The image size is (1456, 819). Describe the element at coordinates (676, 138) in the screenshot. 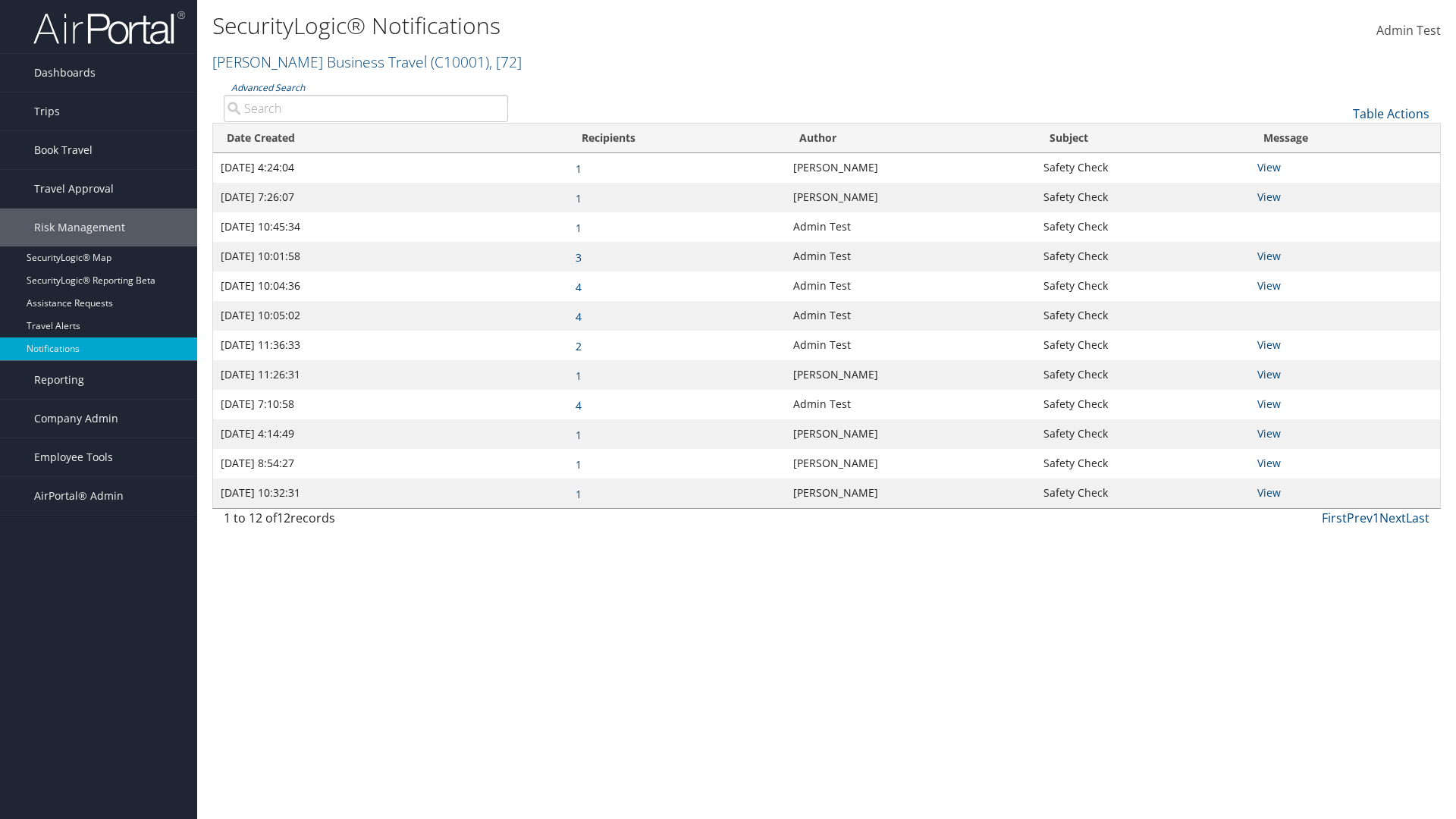

I see `th: Recipients: activate to sort column ascending` at that location.